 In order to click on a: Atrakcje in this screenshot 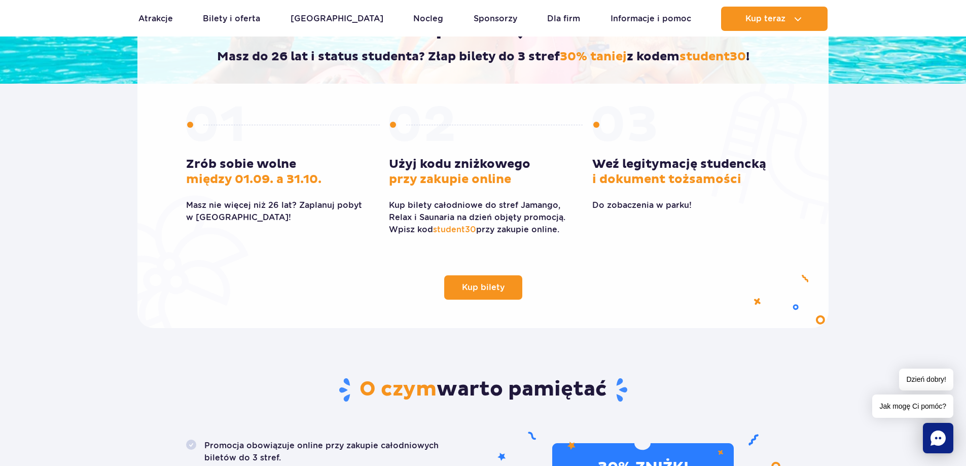, I will do `click(156, 19)`.